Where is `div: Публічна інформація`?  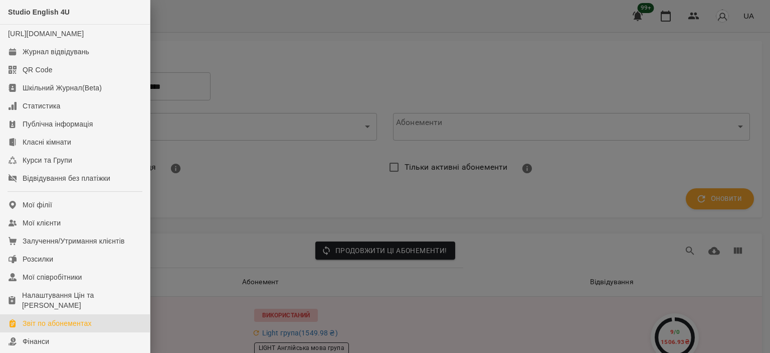
div: Публічна інформація is located at coordinates (58, 124).